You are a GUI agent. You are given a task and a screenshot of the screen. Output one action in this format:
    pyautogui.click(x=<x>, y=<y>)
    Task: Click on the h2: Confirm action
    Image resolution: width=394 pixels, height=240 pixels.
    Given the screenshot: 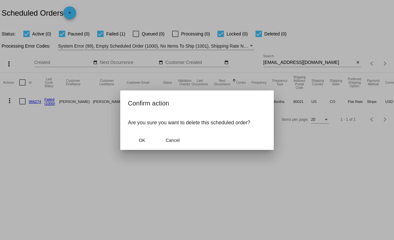 What is the action you would take?
    pyautogui.click(x=197, y=103)
    